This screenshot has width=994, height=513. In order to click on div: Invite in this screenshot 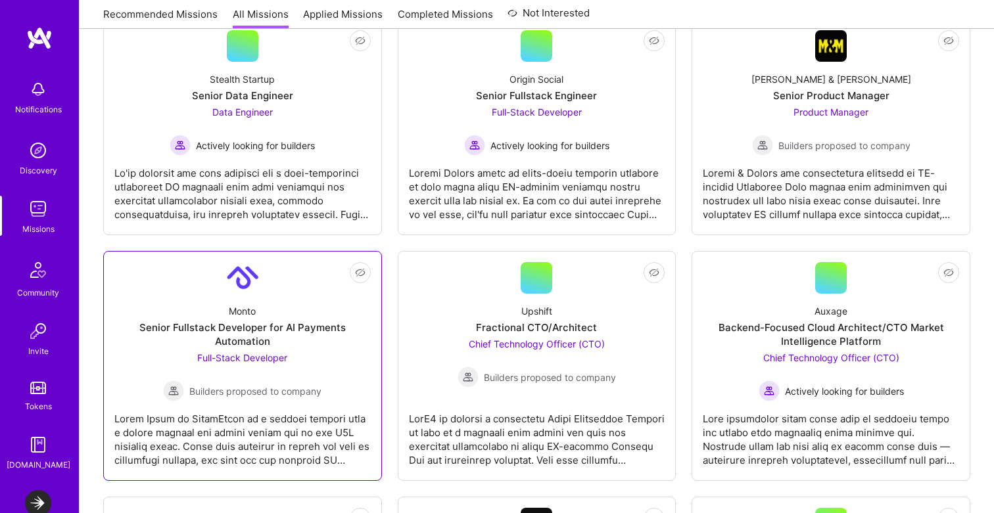, I will do `click(38, 351)`.